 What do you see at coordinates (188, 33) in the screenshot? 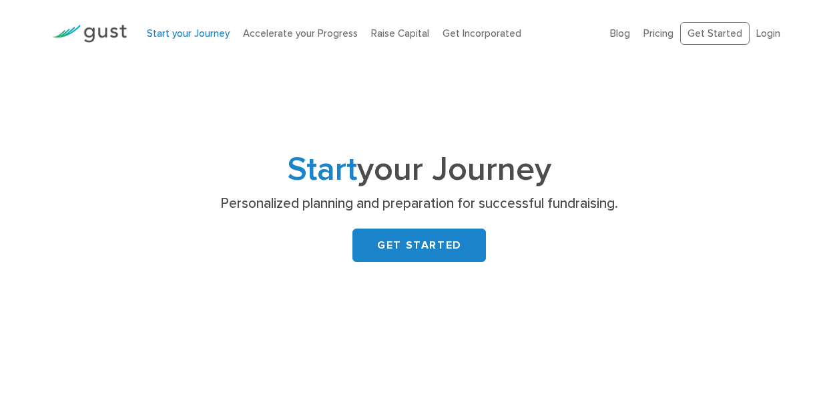
I see `a: Start your Journey` at bounding box center [188, 33].